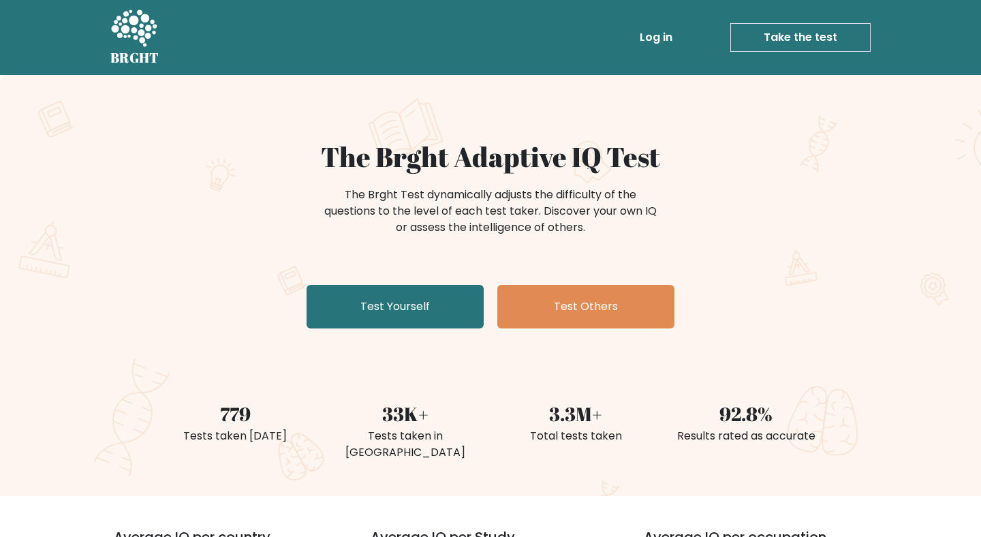 Image resolution: width=981 pixels, height=537 pixels. Describe the element at coordinates (135, 58) in the screenshot. I see `h5: BRGHT` at that location.